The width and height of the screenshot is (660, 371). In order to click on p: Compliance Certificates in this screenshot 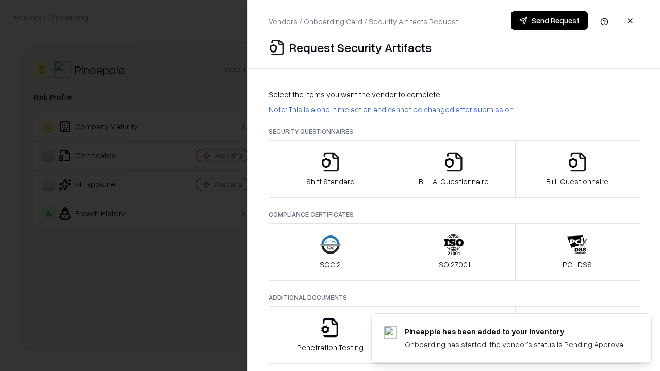, I will do `click(454, 215)`.